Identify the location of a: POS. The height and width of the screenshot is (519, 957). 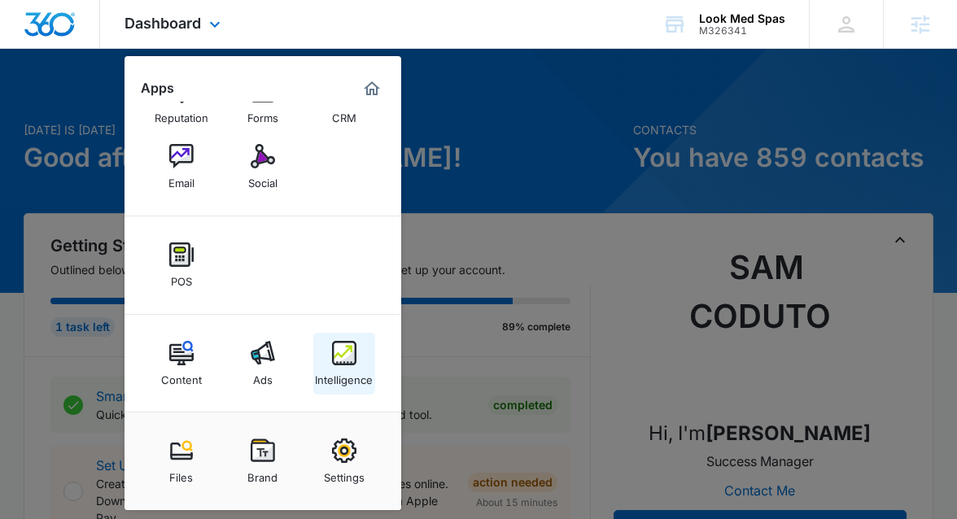
(182, 265).